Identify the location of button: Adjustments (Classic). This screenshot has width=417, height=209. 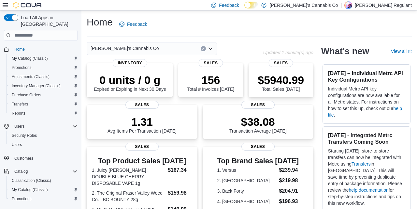
(43, 77).